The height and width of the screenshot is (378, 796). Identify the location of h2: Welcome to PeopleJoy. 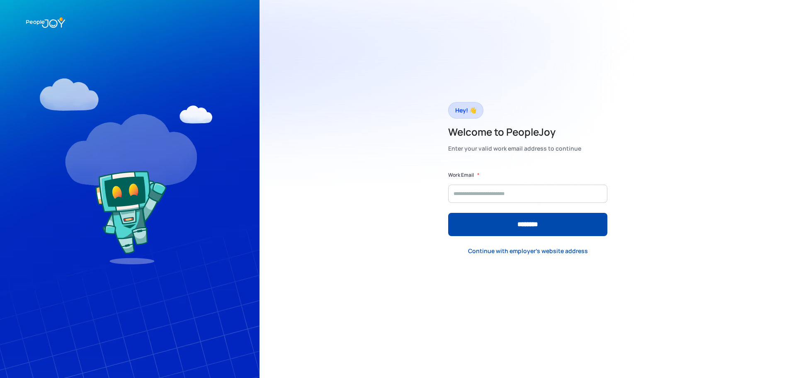
(515, 132).